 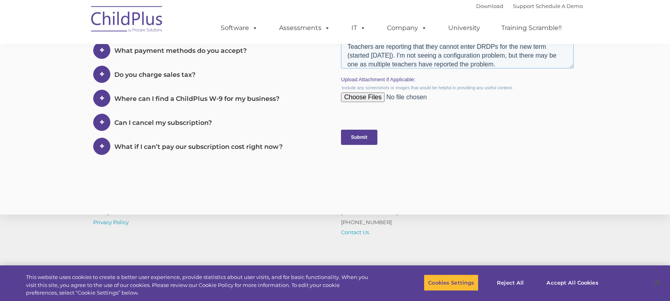 I want to click on span: Last name, so click(x=130, y=56).